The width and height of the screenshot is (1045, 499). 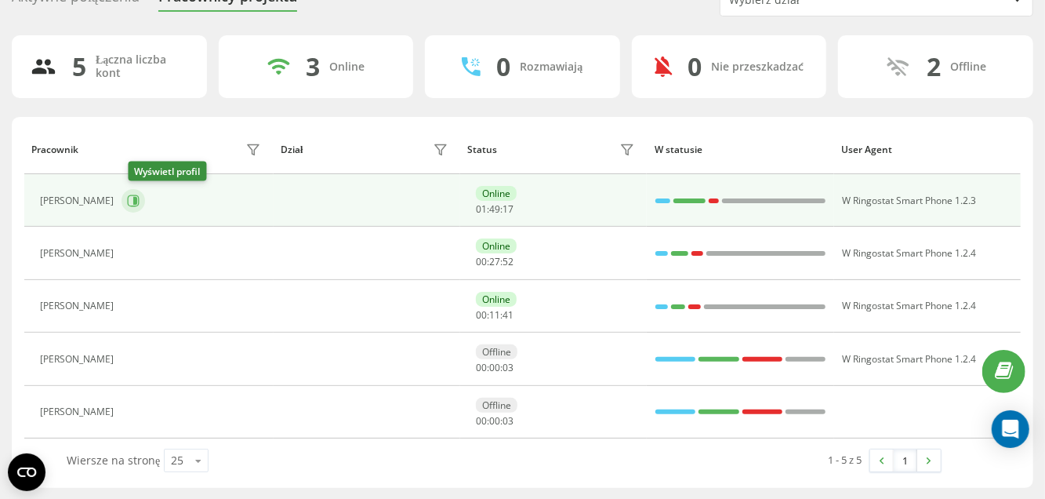 I want to click on div: Wyświetl profil, so click(x=168, y=171).